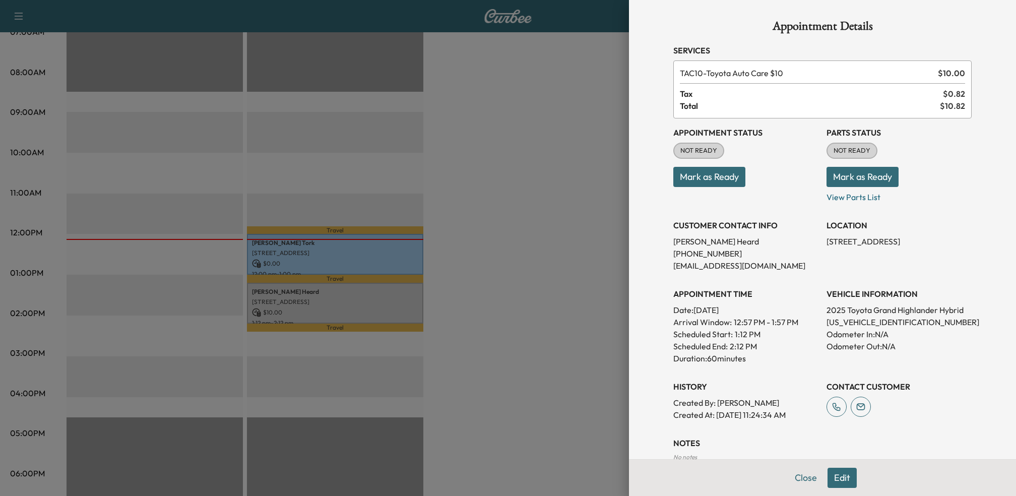 The width and height of the screenshot is (1016, 496). Describe the element at coordinates (953, 106) in the screenshot. I see `span: $ 10.82` at that location.